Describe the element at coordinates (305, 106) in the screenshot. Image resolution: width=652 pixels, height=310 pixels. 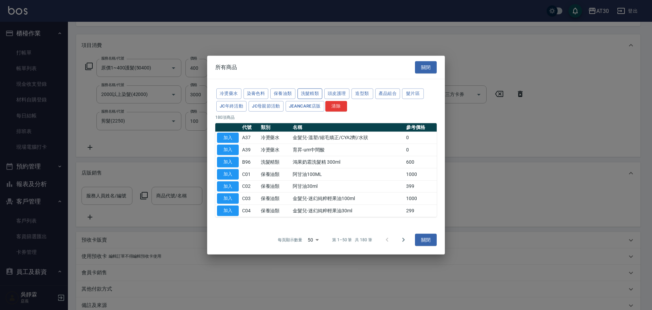
I see `button: JeanCare店販` at that location.